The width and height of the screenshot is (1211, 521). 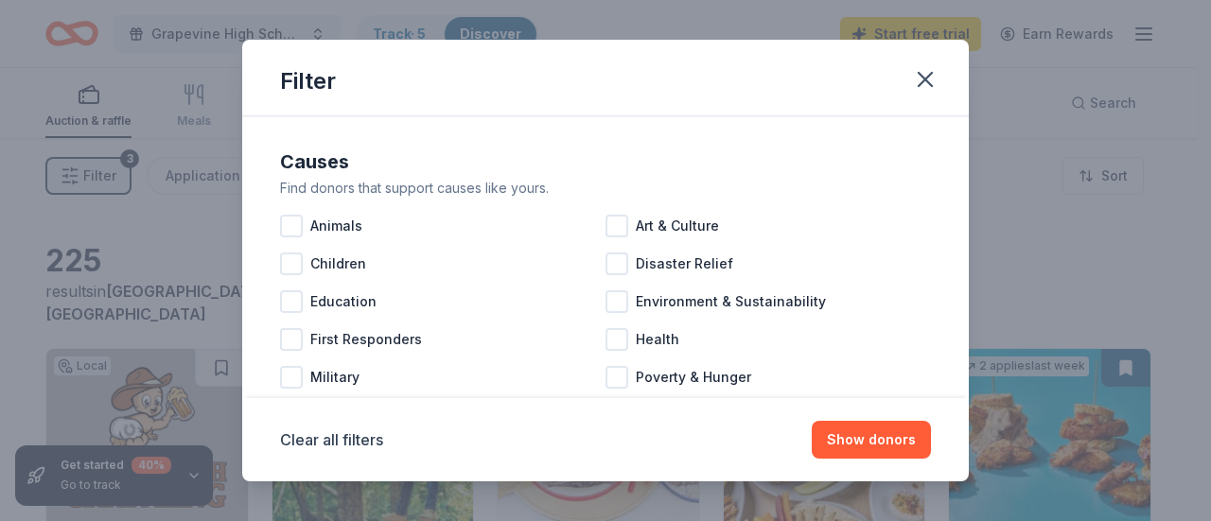 I want to click on span: Art & Culture, so click(x=677, y=226).